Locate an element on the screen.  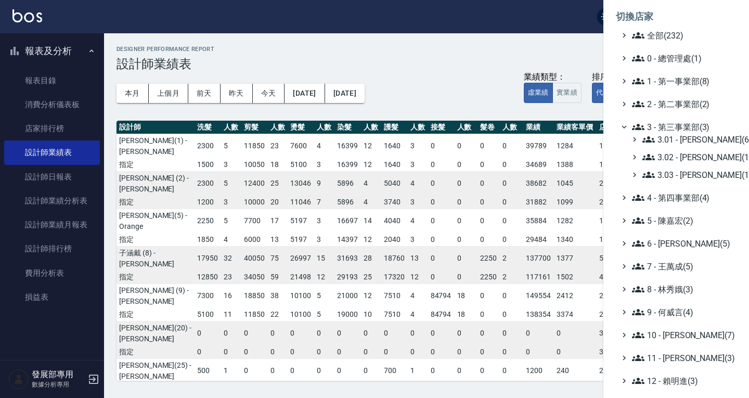
span: 8 - 林秀娥(3) is located at coordinates (682, 289).